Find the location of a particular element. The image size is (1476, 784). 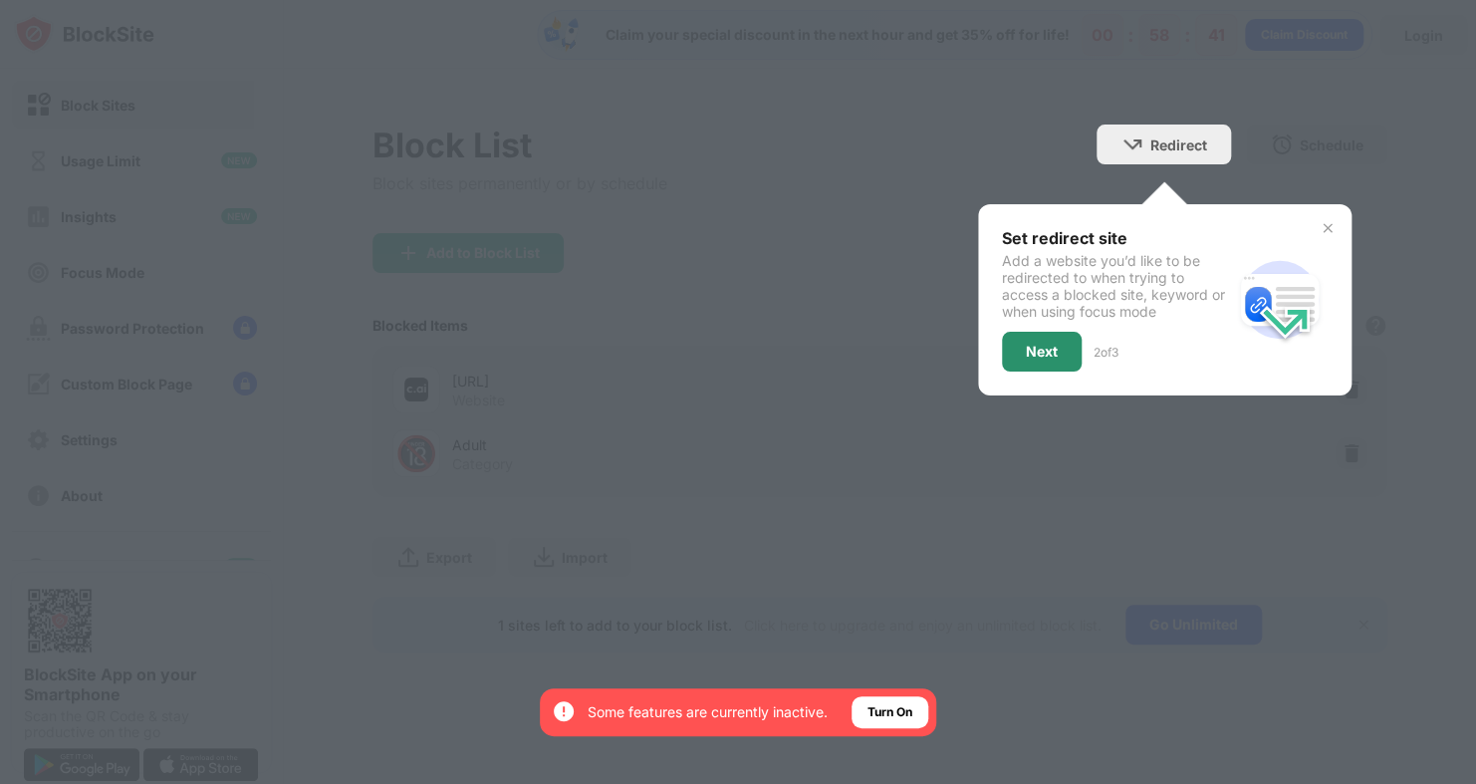

div: Add a website you’d like to be redirected to when trying to access a blocked site, keyword or whe... is located at coordinates (1116, 286).